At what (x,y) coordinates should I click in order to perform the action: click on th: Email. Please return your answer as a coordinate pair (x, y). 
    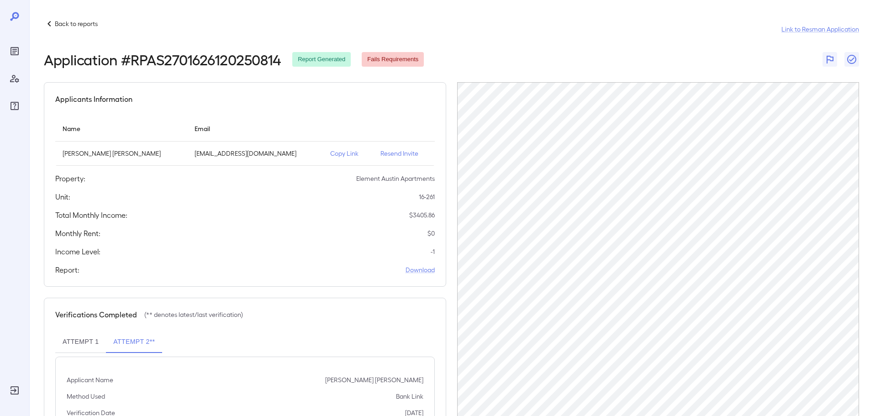
    Looking at the image, I should click on (255, 128).